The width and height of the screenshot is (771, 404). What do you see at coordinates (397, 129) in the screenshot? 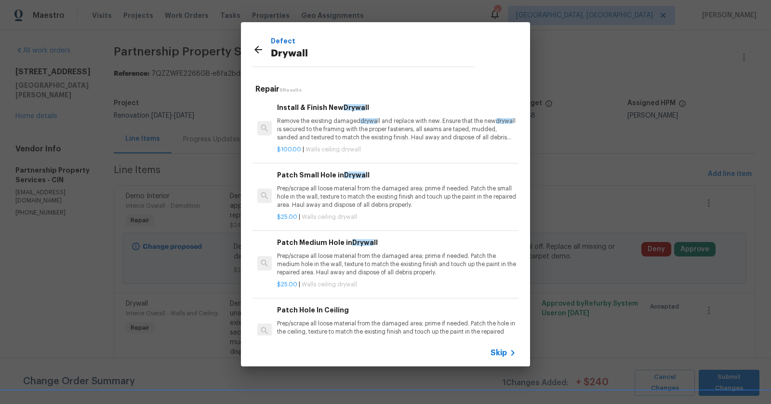
I see `p: Remove the existing damaged ll and replace with new. Ensure that the new ll is secured to the fra...` at bounding box center [397, 129].